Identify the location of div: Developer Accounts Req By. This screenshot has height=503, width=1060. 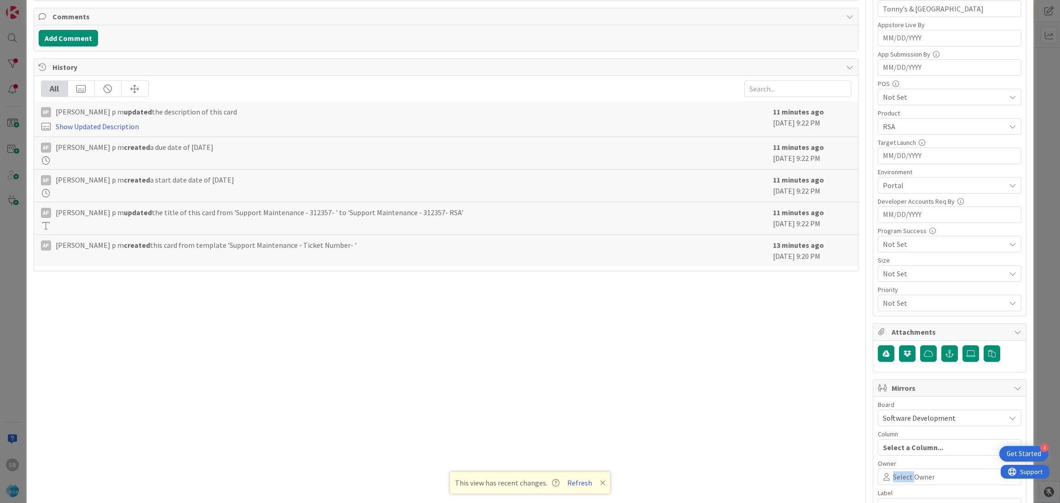
(950, 202).